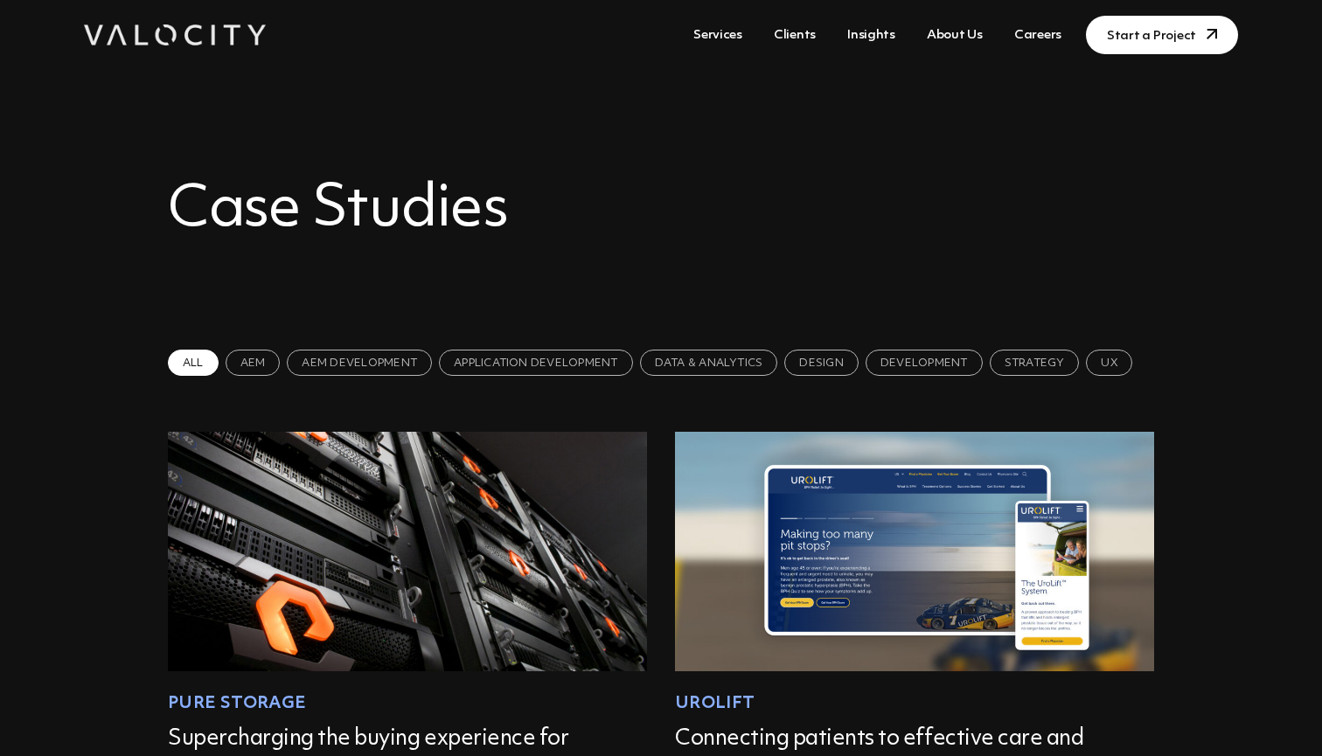  I want to click on span: Data & Analytics, so click(709, 363).